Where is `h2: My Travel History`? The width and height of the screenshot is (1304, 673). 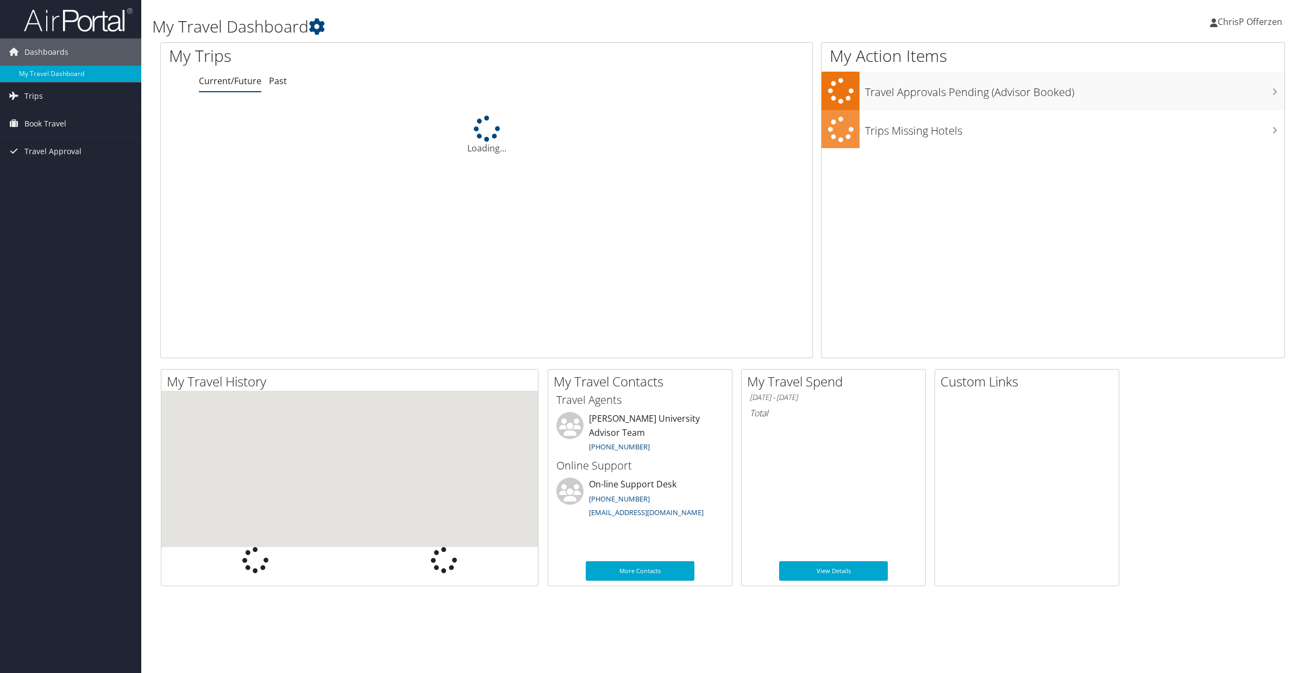 h2: My Travel History is located at coordinates (352, 382).